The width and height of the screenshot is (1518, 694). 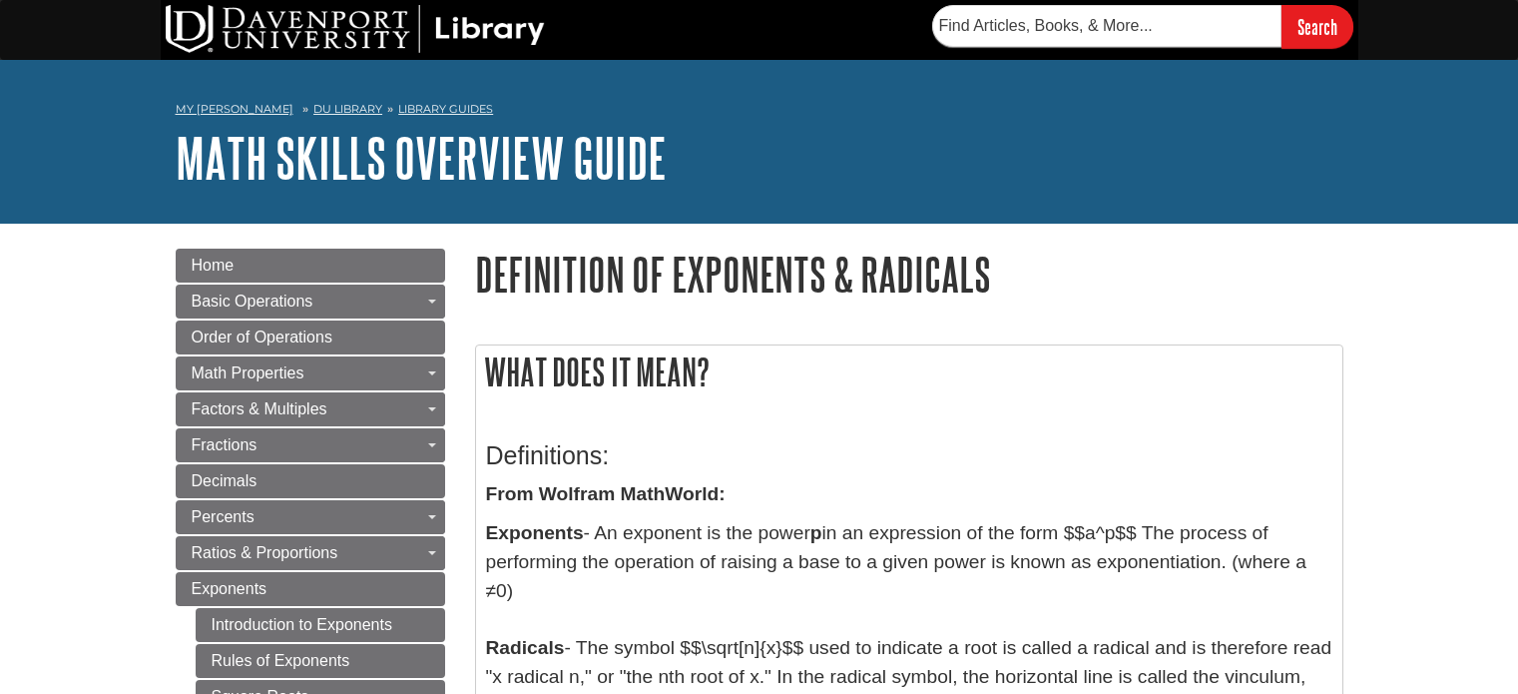 What do you see at coordinates (310, 589) in the screenshot?
I see `a: Exponents` at bounding box center [310, 589].